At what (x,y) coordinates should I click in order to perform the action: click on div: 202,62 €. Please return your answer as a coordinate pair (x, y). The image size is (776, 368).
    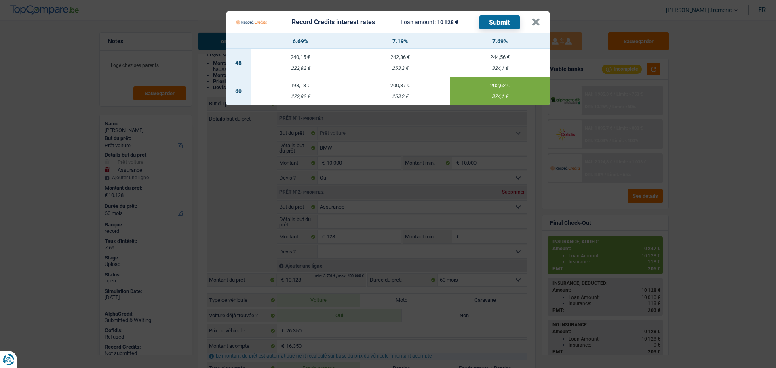
    Looking at the image, I should click on (499, 85).